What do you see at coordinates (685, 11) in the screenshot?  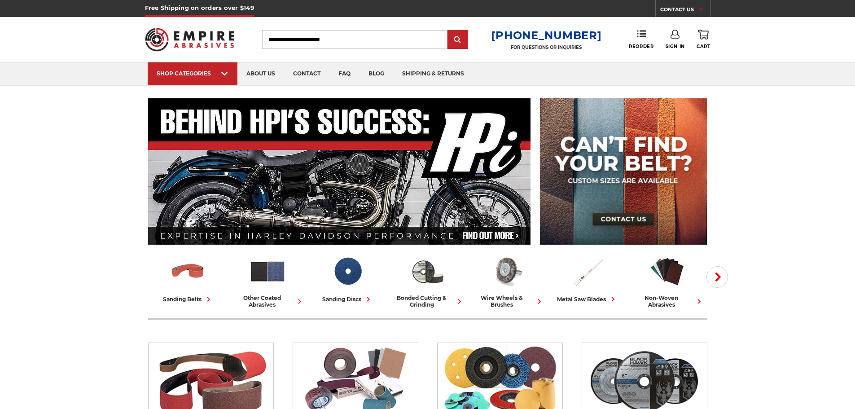 I see `a: CONTACT US` at bounding box center [685, 11].